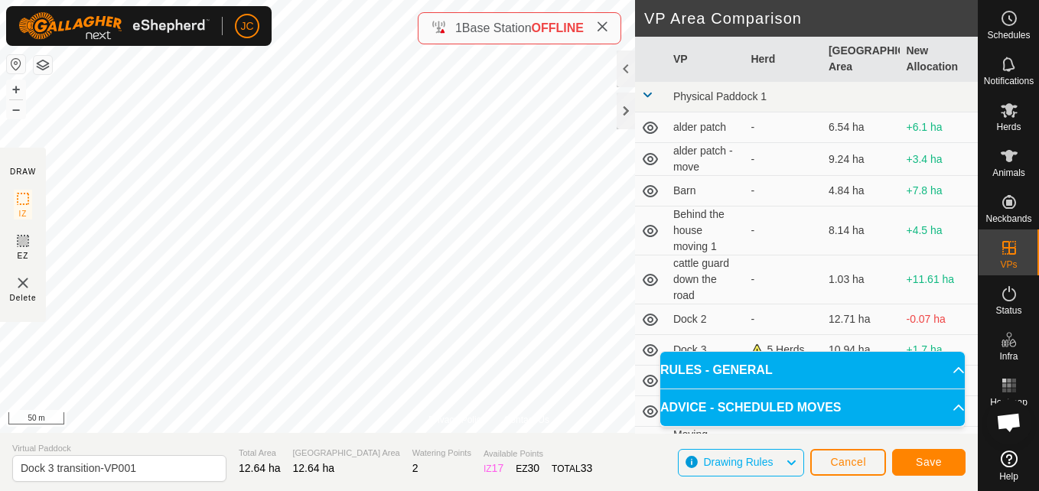 The width and height of the screenshot is (1039, 491). What do you see at coordinates (23, 213) in the screenshot?
I see `span: IZ` at bounding box center [23, 213].